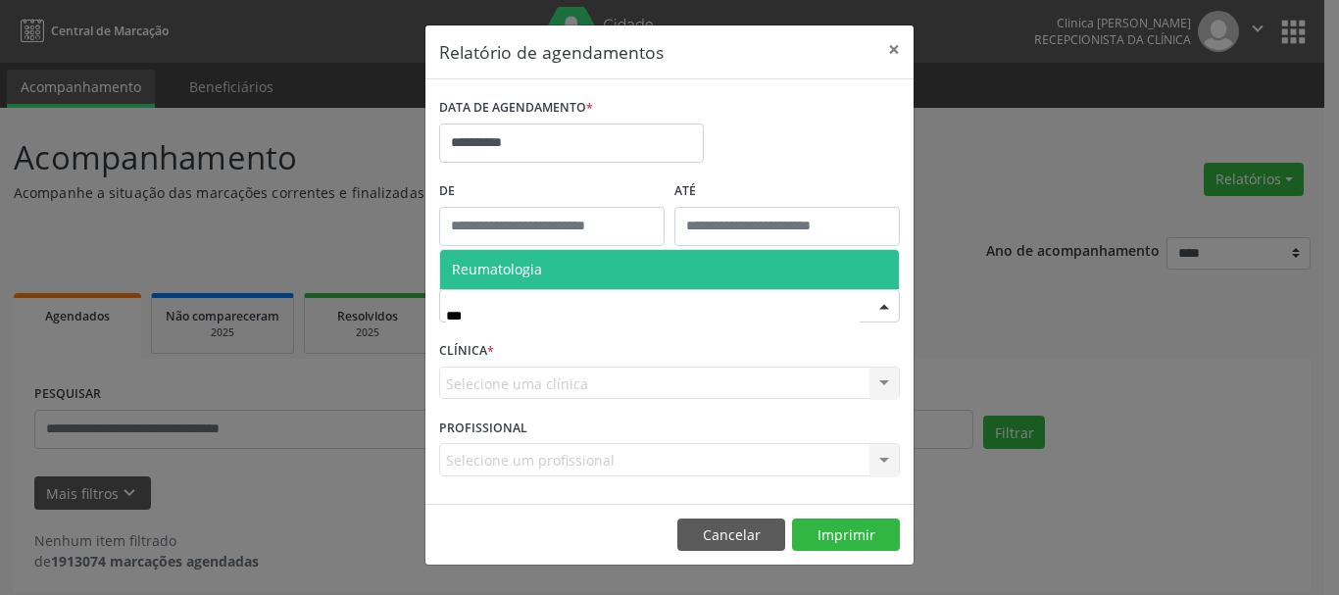  I want to click on button: Cancelar, so click(731, 535).